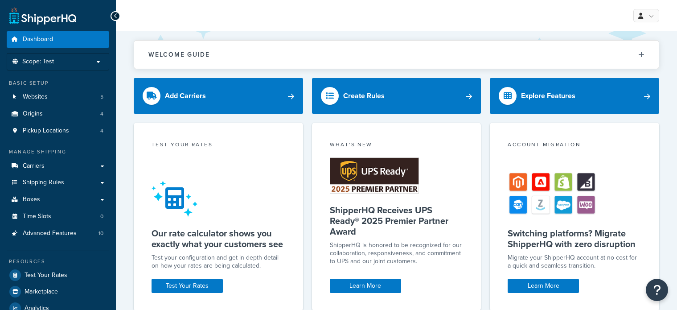 Image resolution: width=677 pixels, height=310 pixels. What do you see at coordinates (396, 54) in the screenshot?
I see `button: Welcome Guide` at bounding box center [396, 54].